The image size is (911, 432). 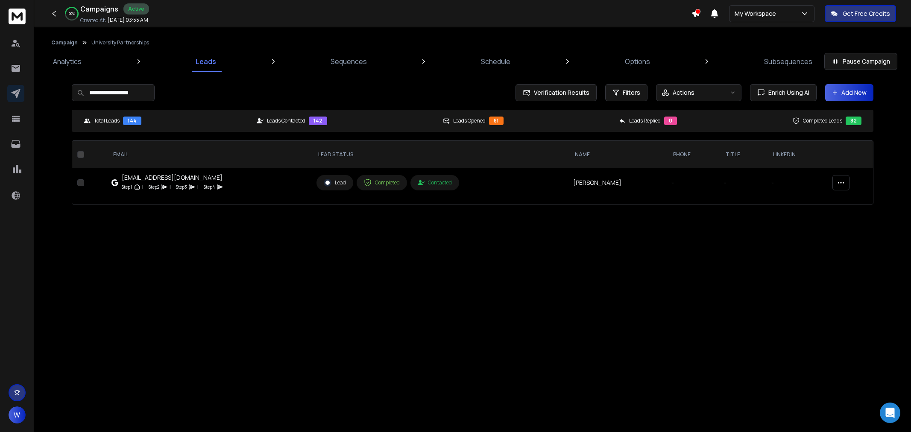 I want to click on div: 0, so click(x=670, y=121).